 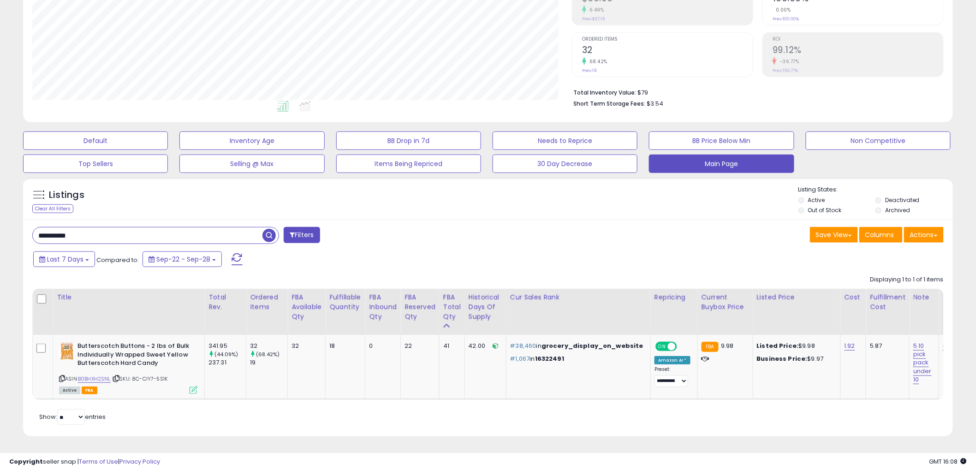 I want to click on button: Sep-22 - Sep-28, so click(x=182, y=259).